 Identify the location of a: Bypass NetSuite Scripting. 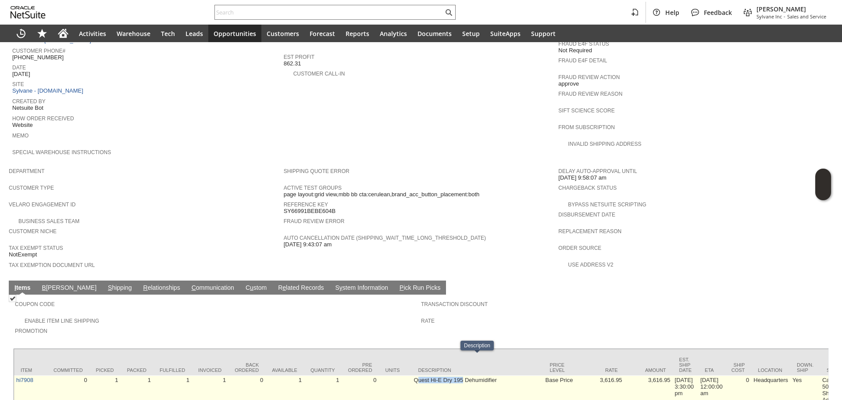
(607, 204).